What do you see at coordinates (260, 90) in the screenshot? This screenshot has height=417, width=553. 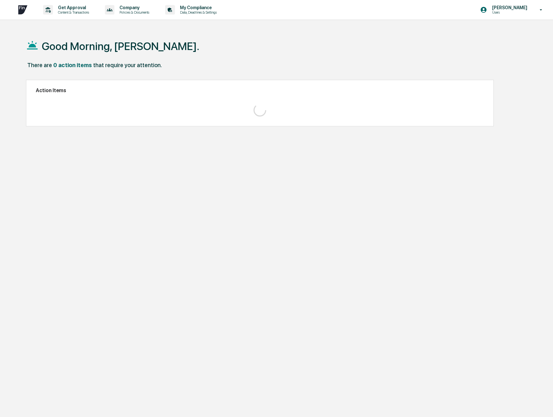 I see `h2: Action Items` at bounding box center [260, 90].